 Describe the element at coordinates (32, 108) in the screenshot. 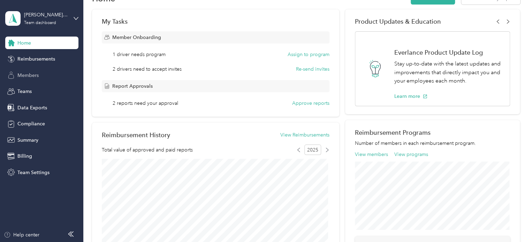

I see `span: Data Exports` at that location.